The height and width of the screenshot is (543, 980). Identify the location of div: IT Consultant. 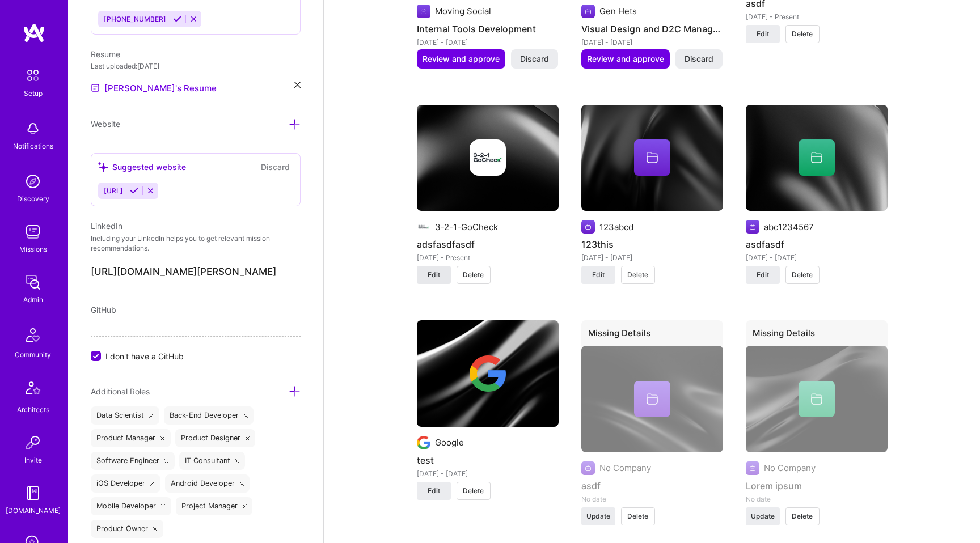
(212, 461).